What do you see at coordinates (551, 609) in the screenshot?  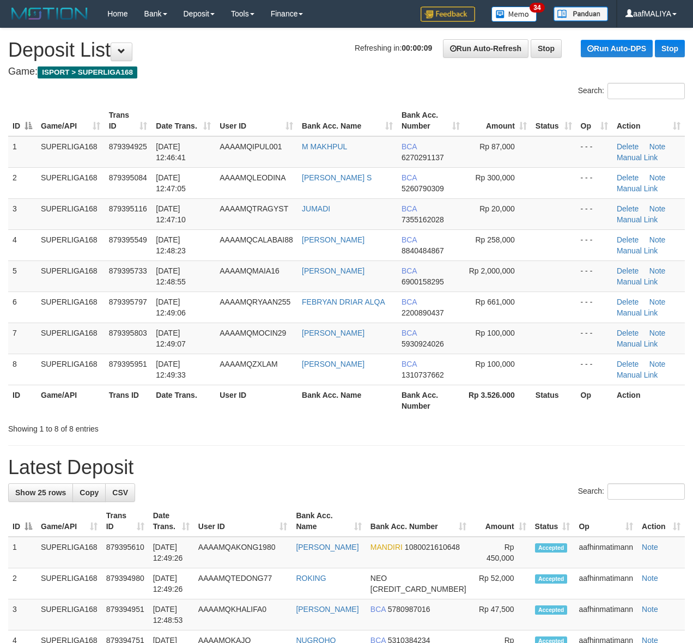 I see `span: Accepted` at bounding box center [551, 609].